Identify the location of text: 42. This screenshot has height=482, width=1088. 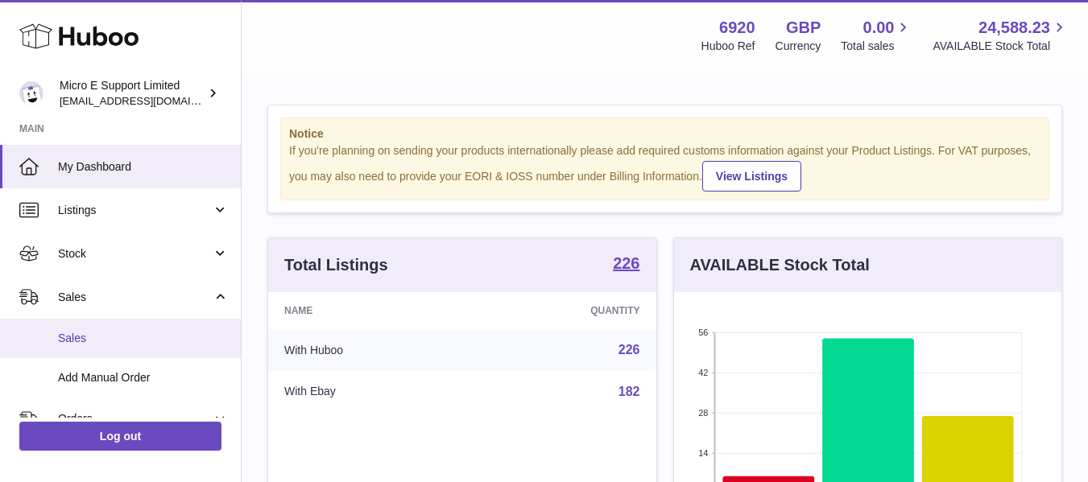
(703, 373).